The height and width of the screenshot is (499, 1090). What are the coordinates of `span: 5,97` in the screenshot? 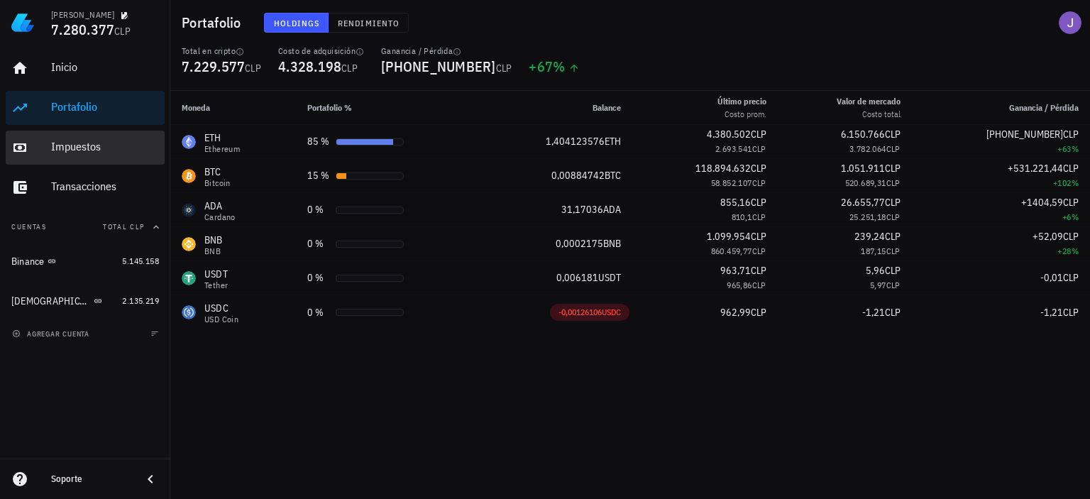 It's located at (878, 284).